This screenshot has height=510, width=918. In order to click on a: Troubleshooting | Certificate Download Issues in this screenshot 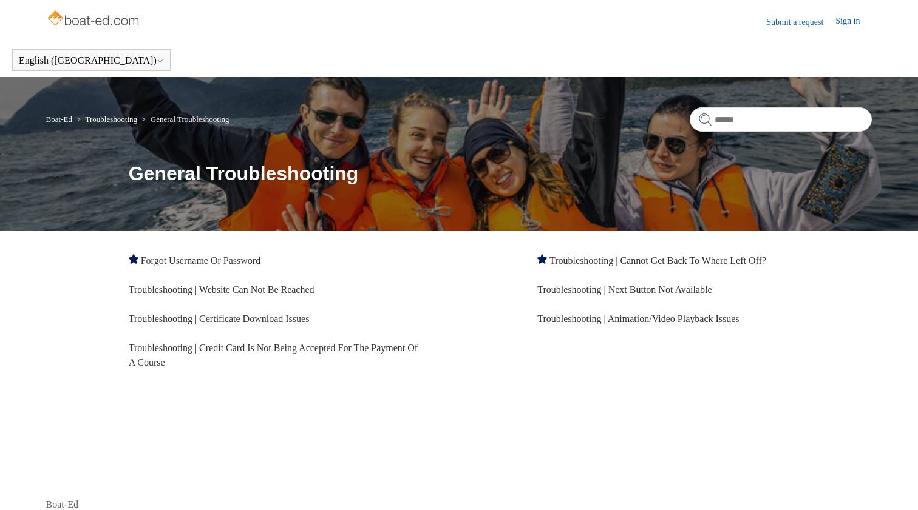, I will do `click(219, 319)`.